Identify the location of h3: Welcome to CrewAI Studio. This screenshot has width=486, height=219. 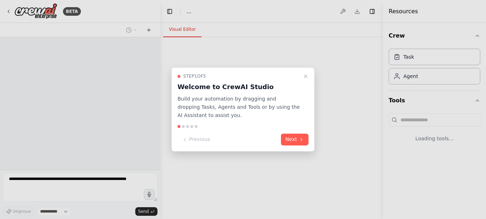
(239, 87).